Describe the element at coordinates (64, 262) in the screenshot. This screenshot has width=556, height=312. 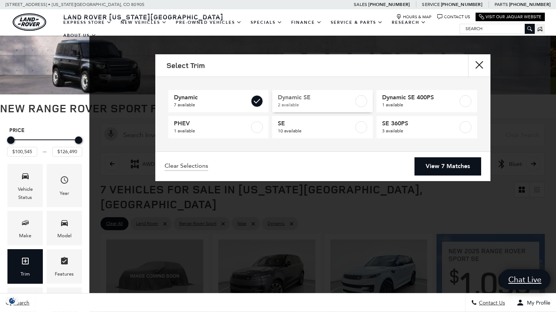
I see `span: Features` at that location.